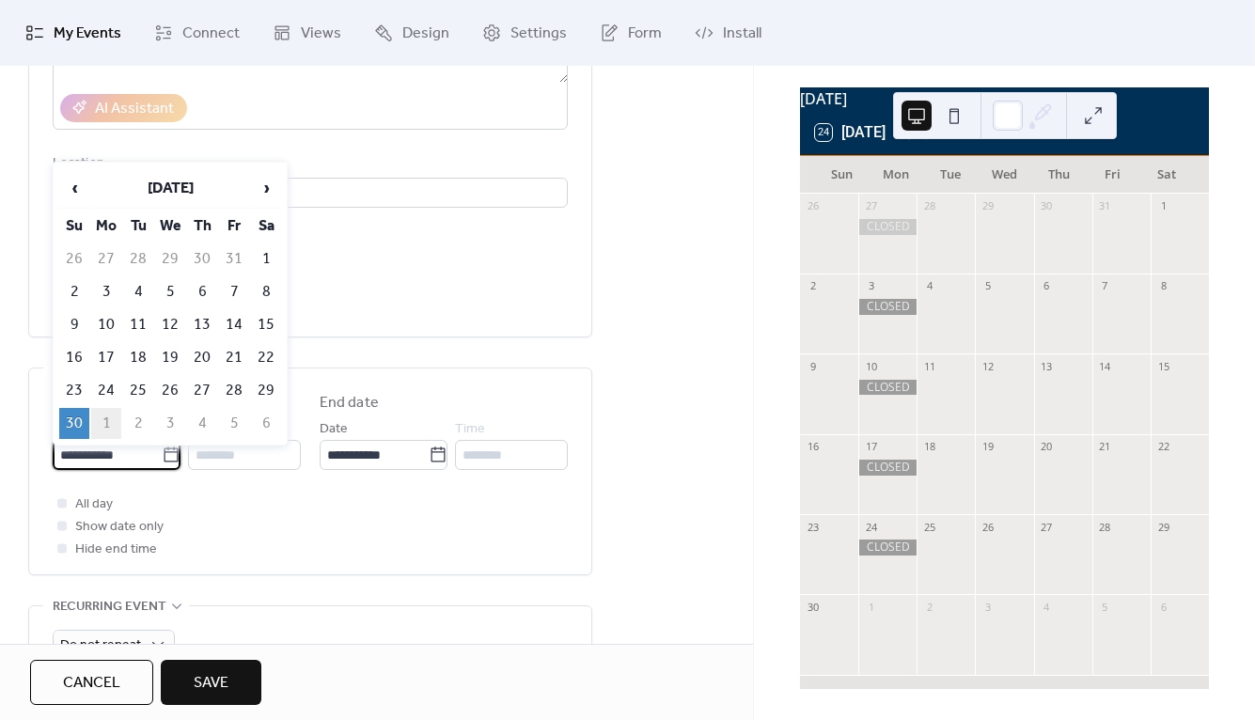  I want to click on div: 3, so click(870, 286).